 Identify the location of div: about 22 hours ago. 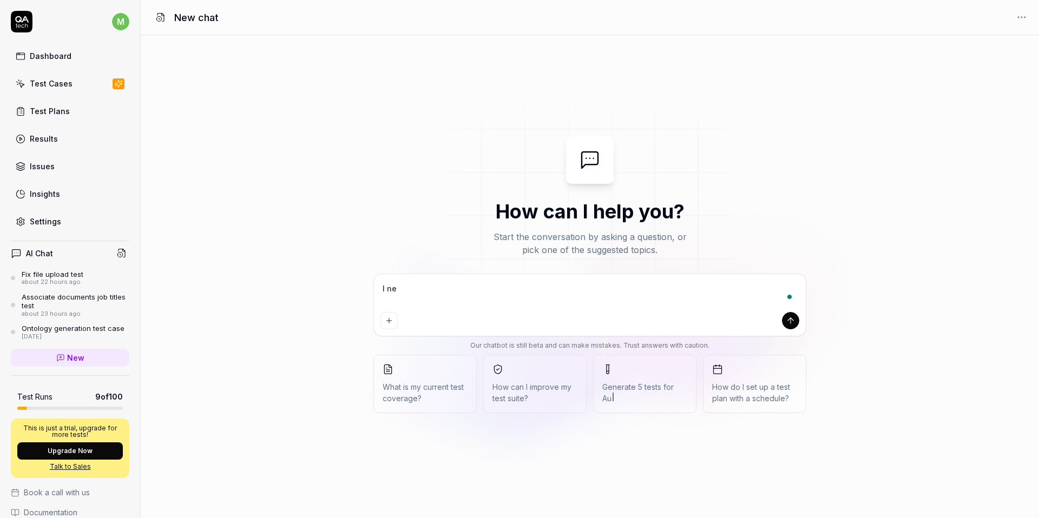
(52, 282).